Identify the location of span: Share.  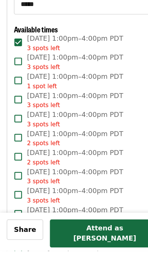
(22, 234).